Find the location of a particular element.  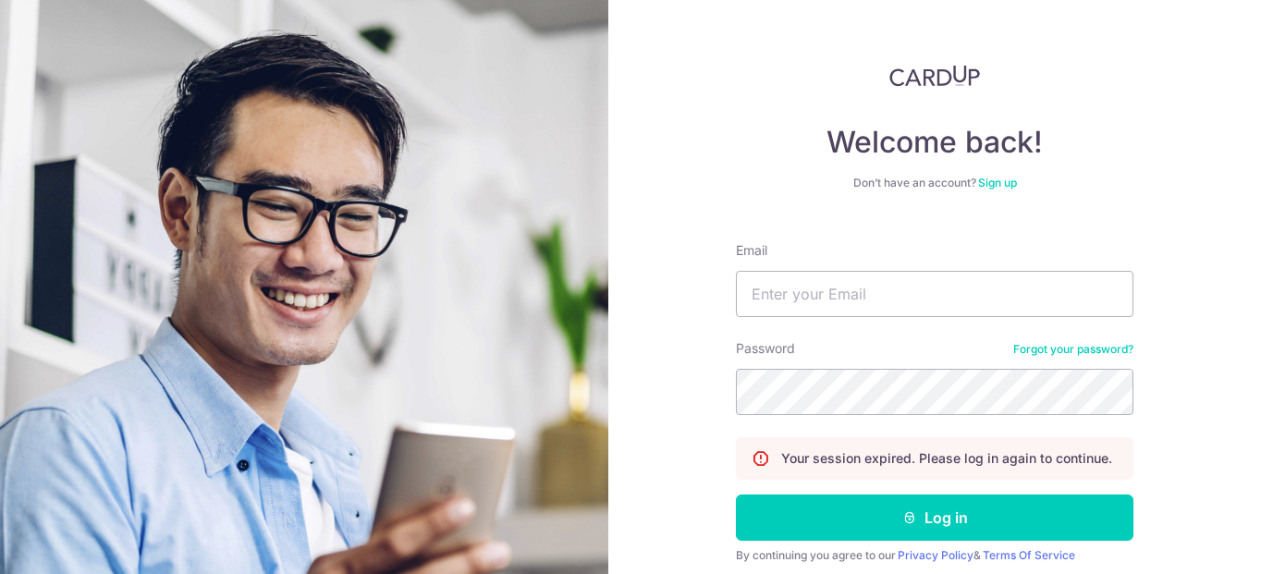

button: Log in is located at coordinates (934, 518).